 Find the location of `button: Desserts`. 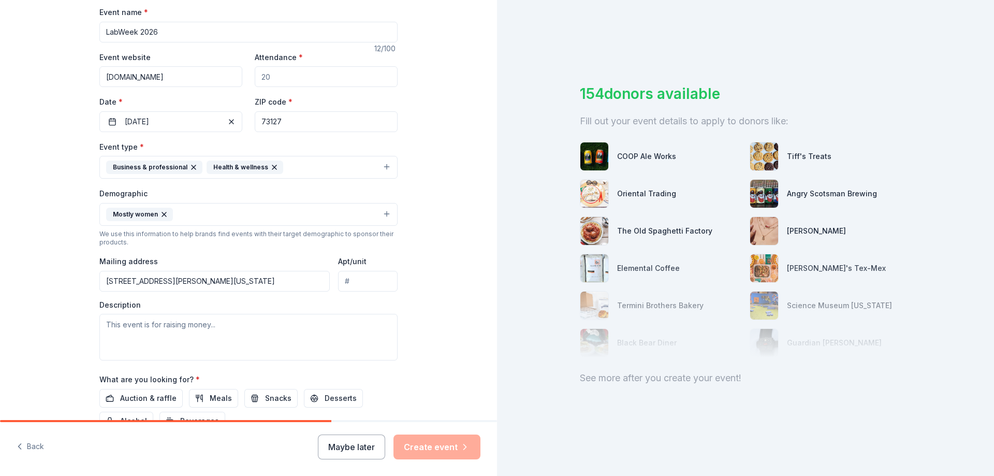

button: Desserts is located at coordinates (333, 398).